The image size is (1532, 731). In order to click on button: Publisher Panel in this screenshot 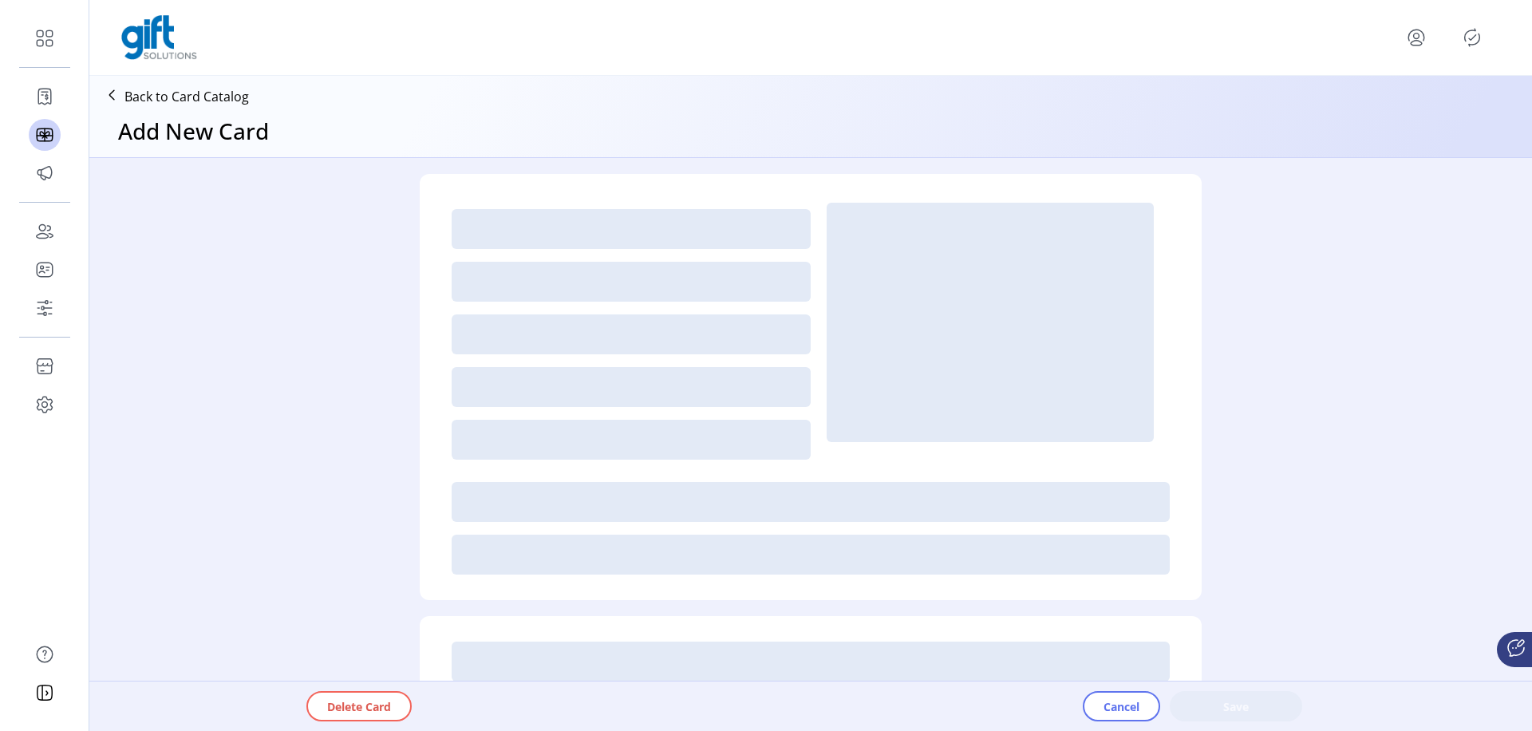, I will do `click(1472, 38)`.